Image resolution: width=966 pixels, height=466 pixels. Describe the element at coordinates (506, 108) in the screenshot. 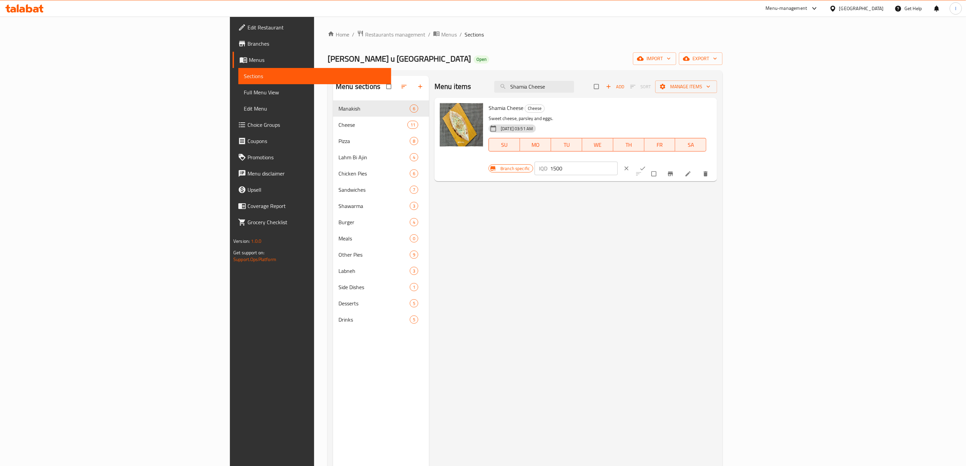

I see `span: Shamia Cheese` at that location.